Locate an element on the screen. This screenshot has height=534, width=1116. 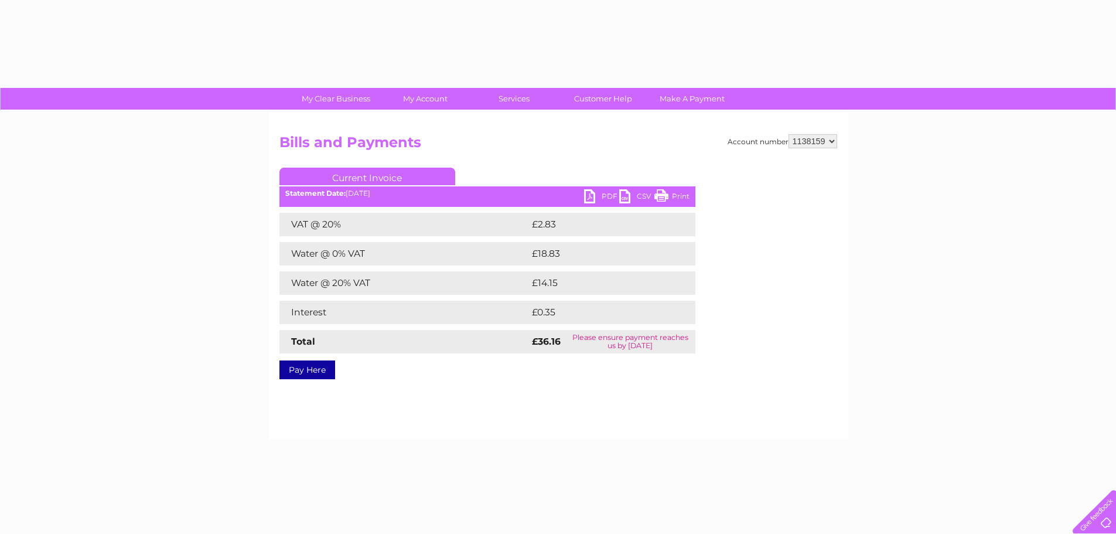
div: Account number is located at coordinates (782, 141).